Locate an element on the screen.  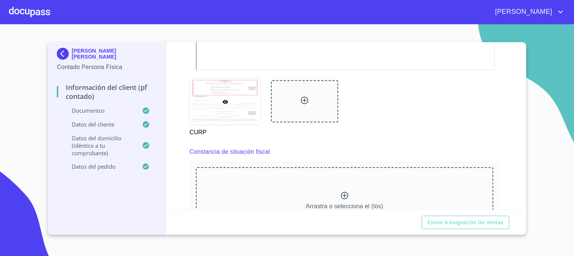
p: Datos del domicilio (idéntico a tu comprobante) is located at coordinates (99, 146).